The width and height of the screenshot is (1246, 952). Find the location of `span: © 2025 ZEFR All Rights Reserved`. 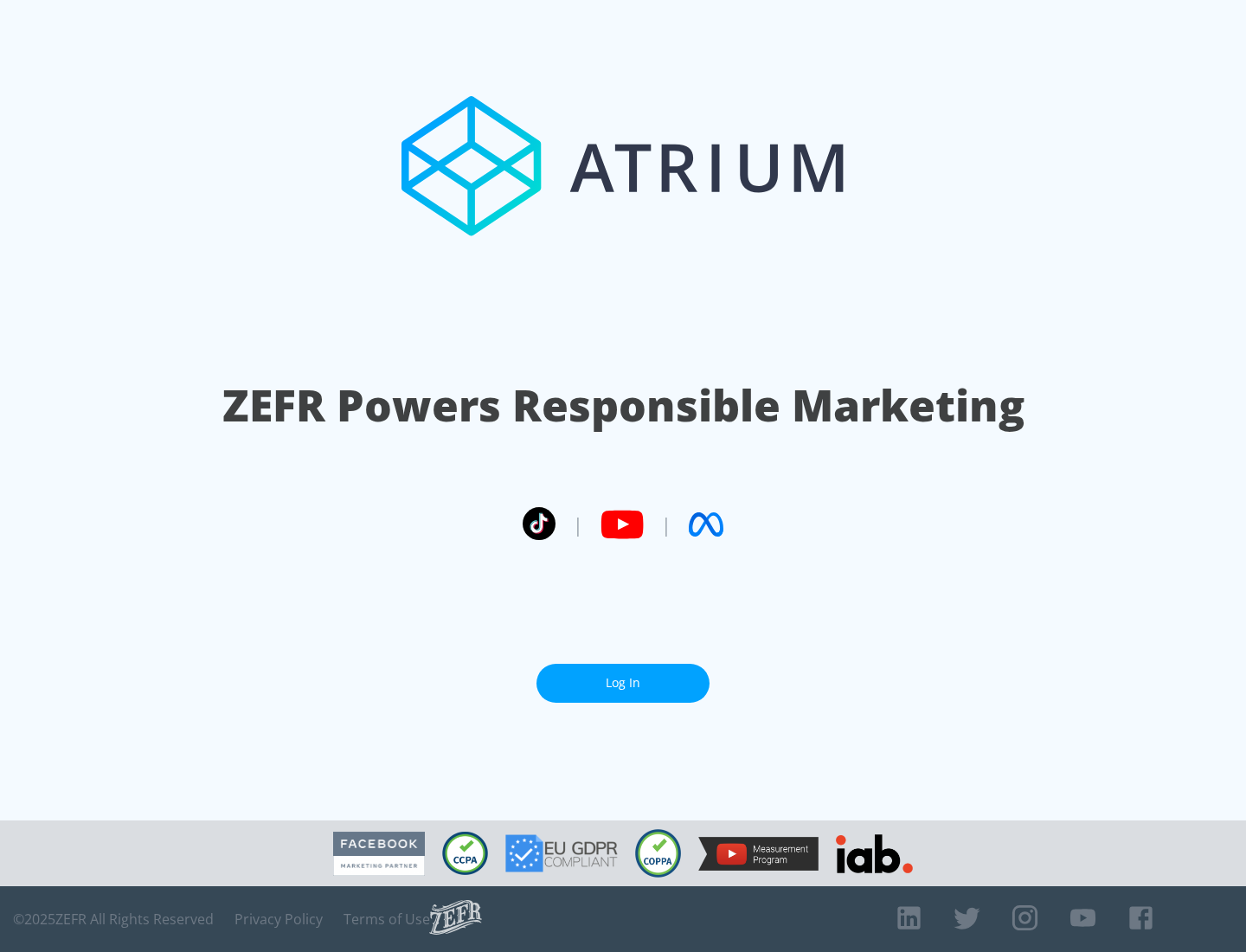

span: © 2025 ZEFR All Rights Reserved is located at coordinates (113, 919).